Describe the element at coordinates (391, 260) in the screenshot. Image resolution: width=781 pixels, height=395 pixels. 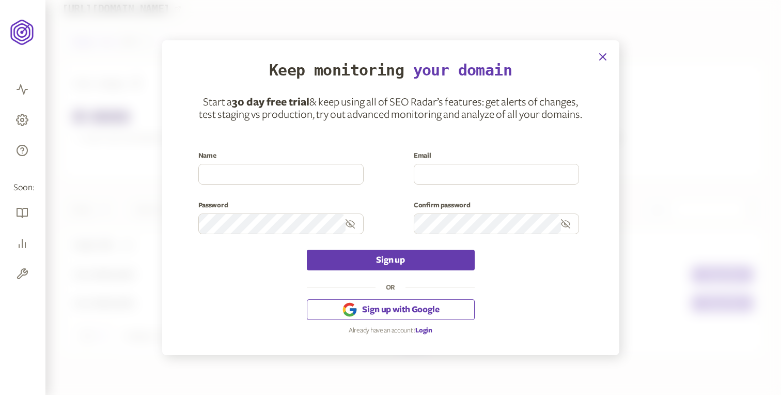
I see `button: Sign up` at that location.